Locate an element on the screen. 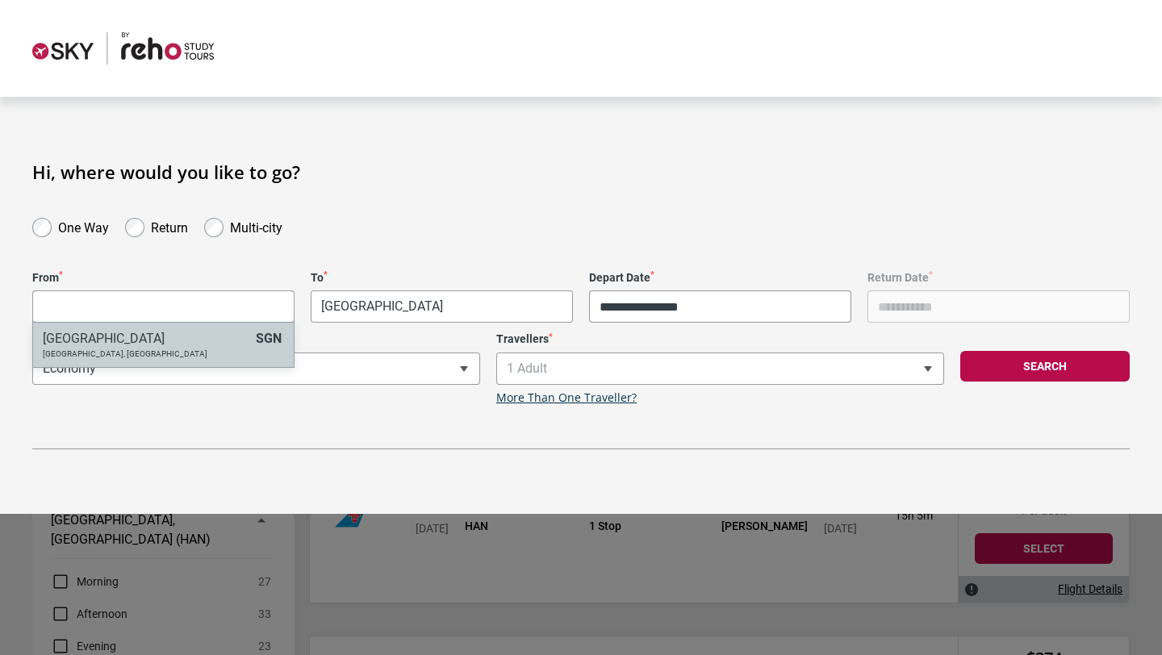  label: To is located at coordinates (441, 278).